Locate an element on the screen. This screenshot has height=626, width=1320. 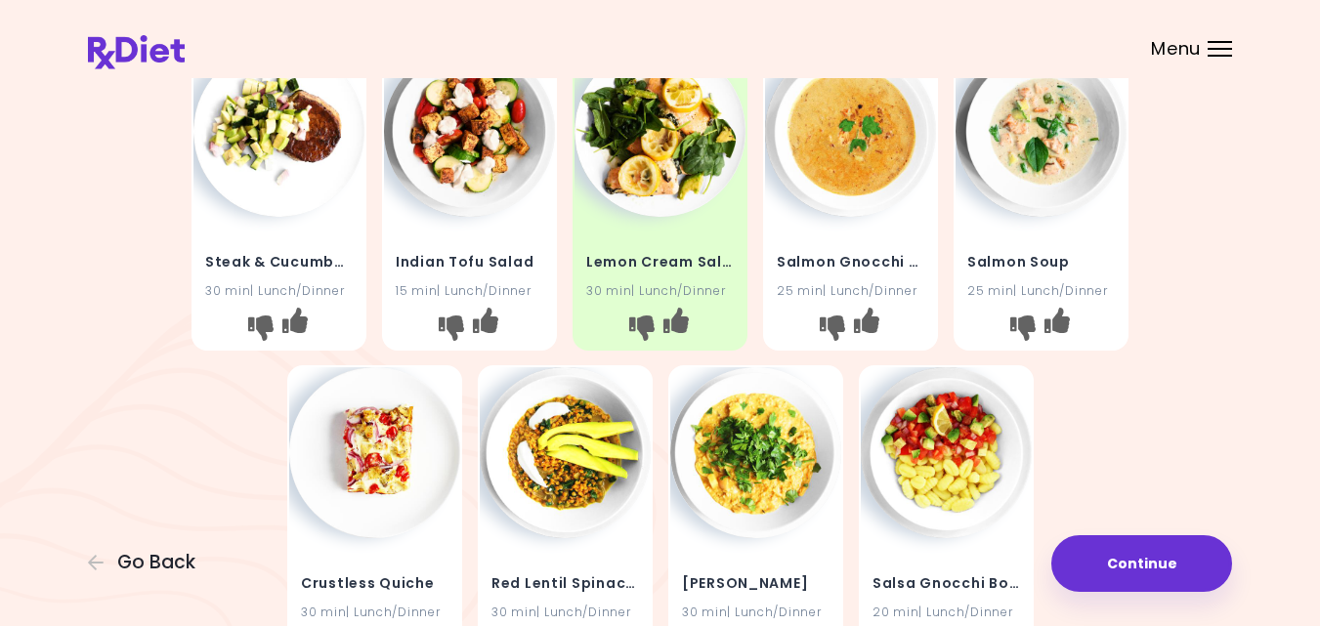
img: RxDiet is located at coordinates (136, 52).